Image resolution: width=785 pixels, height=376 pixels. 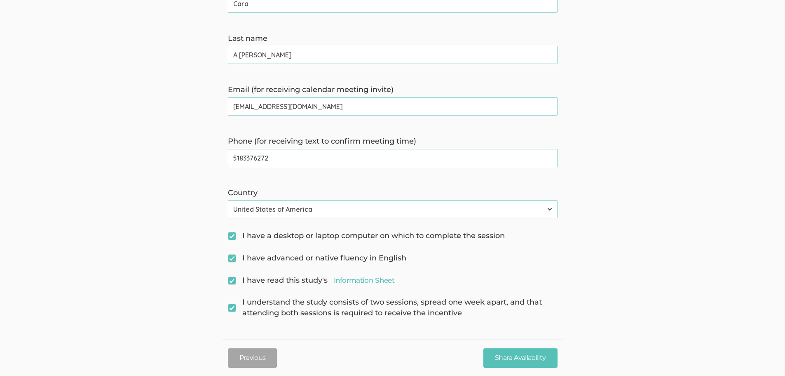 I want to click on span: I have read this study's, so click(x=311, y=280).